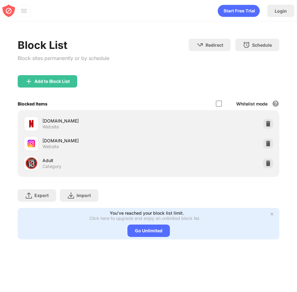 The image size is (297, 292). Describe the element at coordinates (52, 81) in the screenshot. I see `div: Add to Block List` at that location.